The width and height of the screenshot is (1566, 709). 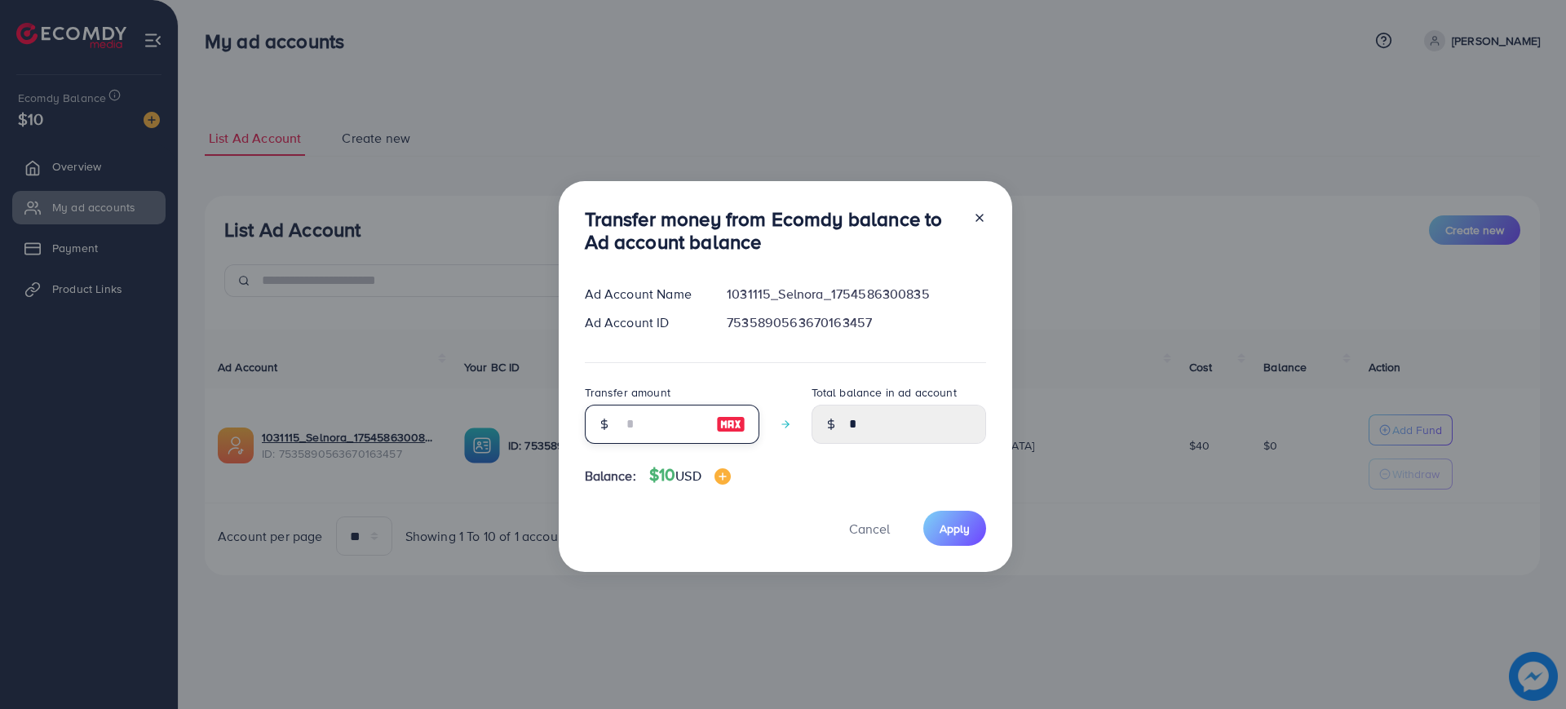 What do you see at coordinates (688, 475) in the screenshot?
I see `span: USD` at bounding box center [688, 475].